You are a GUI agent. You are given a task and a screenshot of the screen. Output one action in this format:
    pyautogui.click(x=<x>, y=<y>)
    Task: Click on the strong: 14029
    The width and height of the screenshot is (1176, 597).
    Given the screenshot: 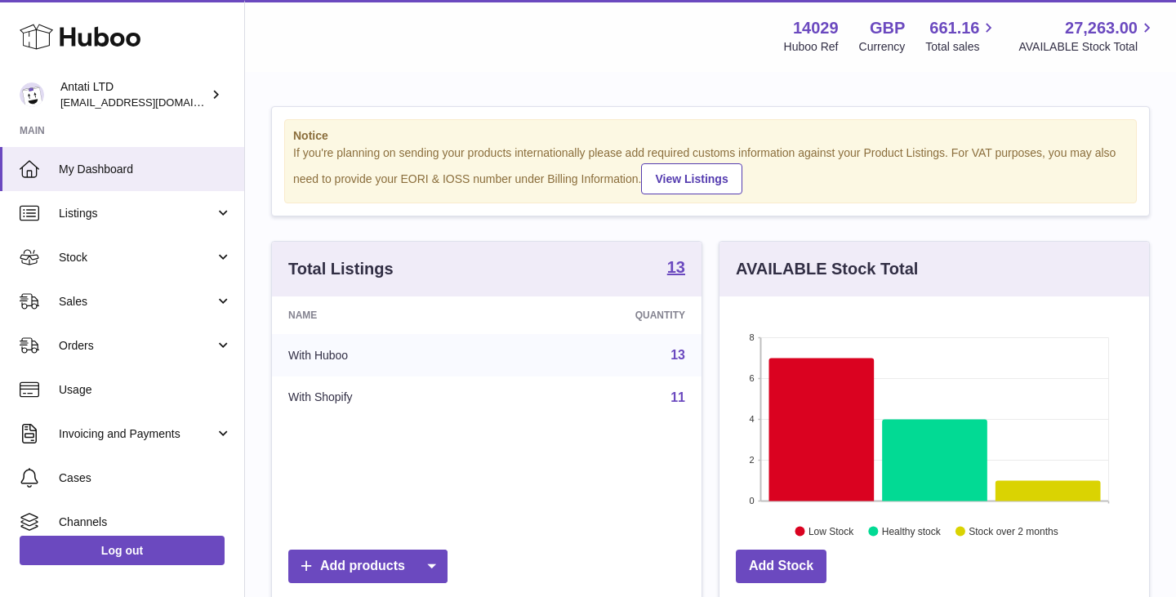 What is the action you would take?
    pyautogui.click(x=816, y=28)
    